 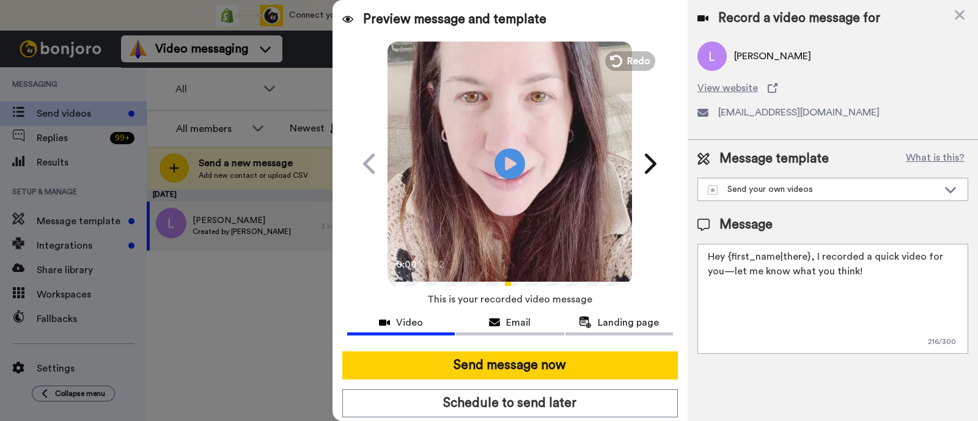 What do you see at coordinates (936, 159) in the screenshot?
I see `button: What is this?` at bounding box center [936, 159].